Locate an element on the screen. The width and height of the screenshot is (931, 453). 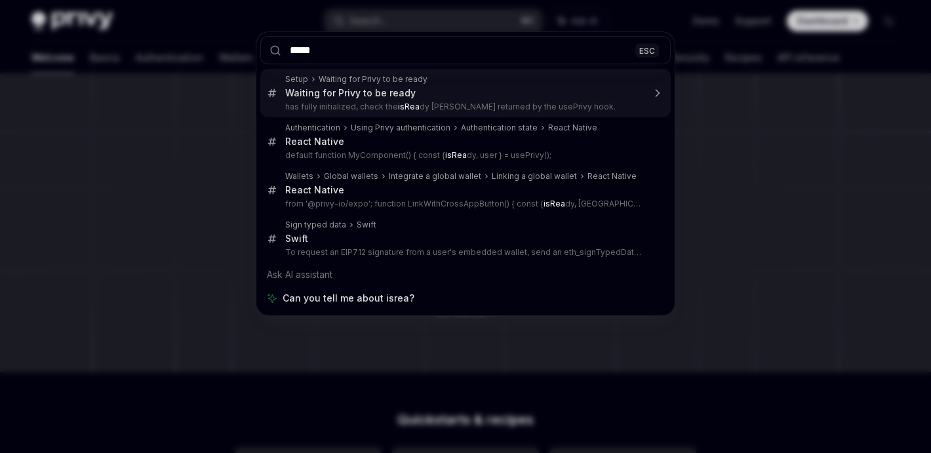
div: Wallets is located at coordinates (299, 176).